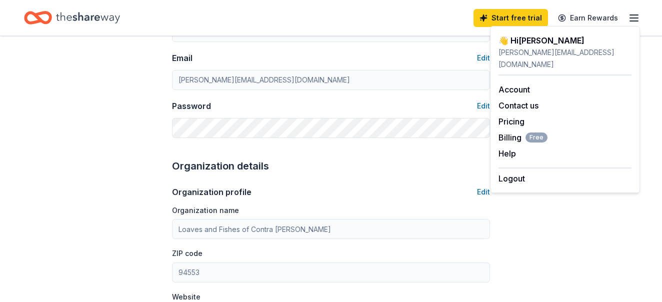 The height and width of the screenshot is (302, 662). I want to click on a: Earn Rewards, so click(588, 18).